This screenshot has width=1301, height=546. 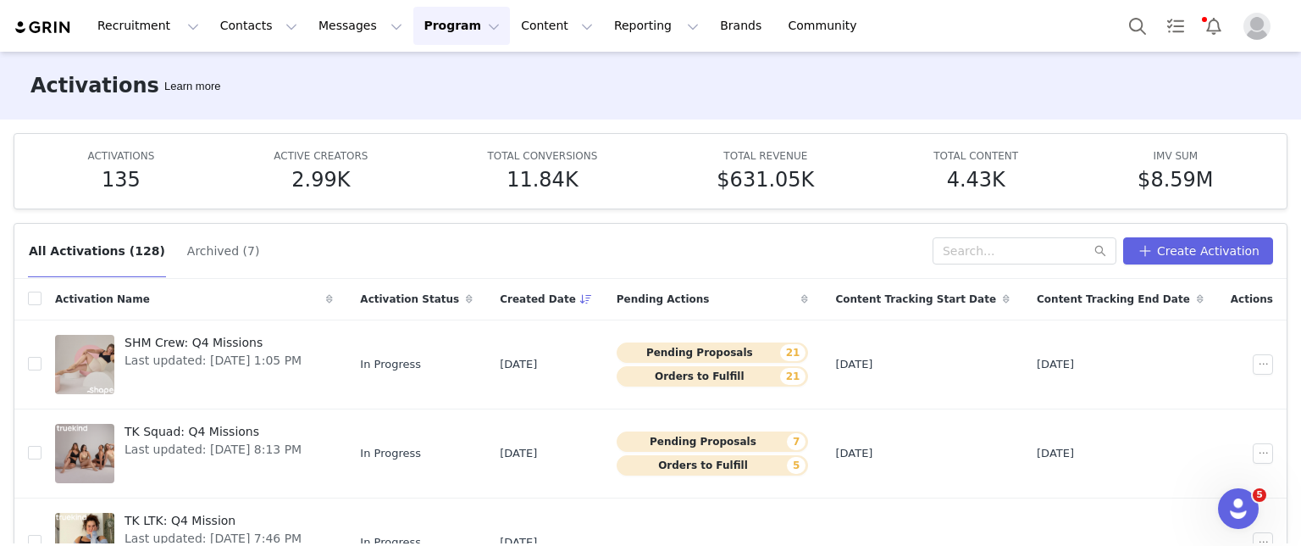 I want to click on button: Notifications, so click(x=1214, y=25).